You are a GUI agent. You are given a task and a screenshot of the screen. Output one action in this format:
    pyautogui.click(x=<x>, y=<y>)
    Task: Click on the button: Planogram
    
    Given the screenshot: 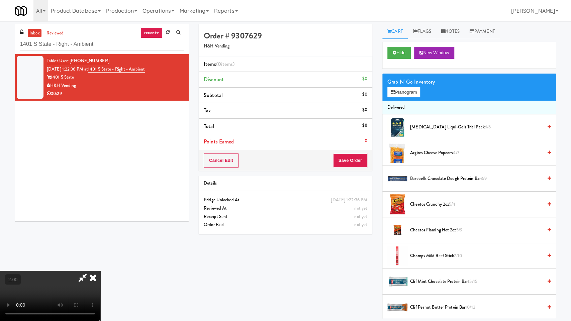 What is the action you would take?
    pyautogui.click(x=404, y=92)
    